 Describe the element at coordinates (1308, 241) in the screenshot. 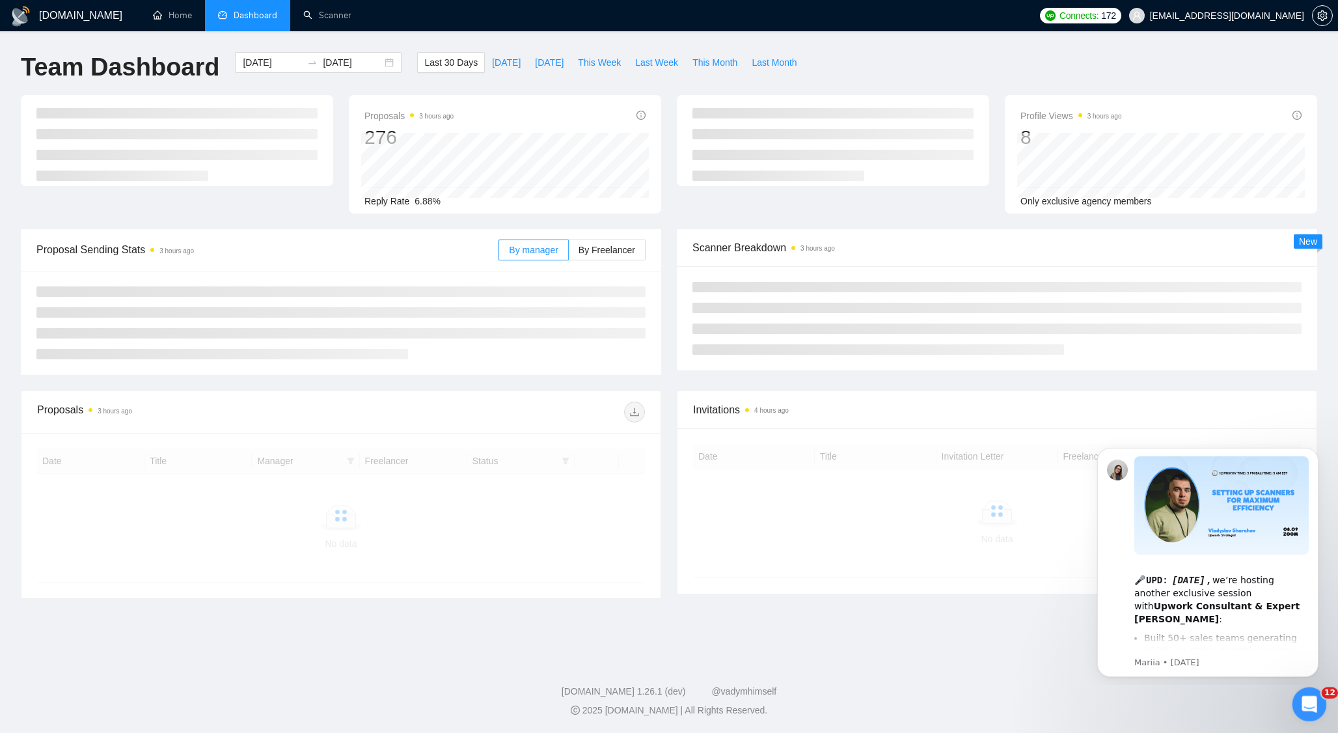

I see `span: New` at that location.